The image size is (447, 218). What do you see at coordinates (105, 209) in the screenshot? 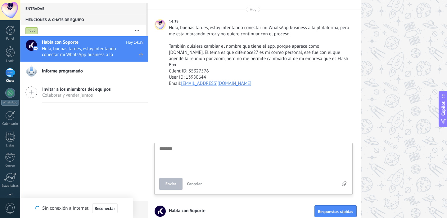
I see `button: Reconectar` at bounding box center [105, 209].